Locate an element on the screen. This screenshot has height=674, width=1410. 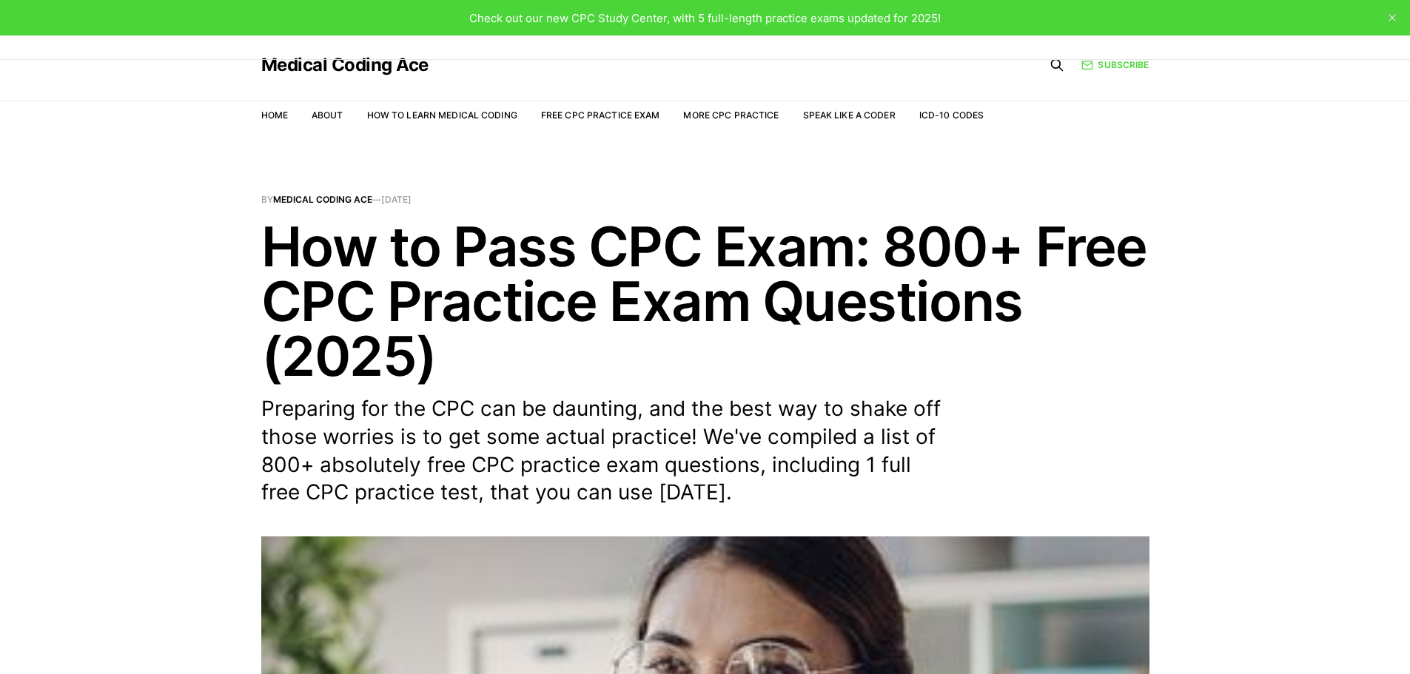
a: Speak Like a Coder is located at coordinates (849, 115).